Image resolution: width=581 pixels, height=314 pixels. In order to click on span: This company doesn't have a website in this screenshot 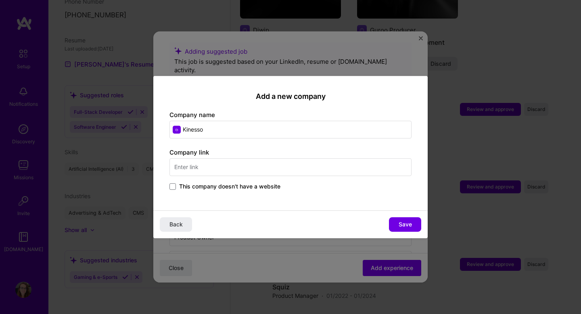, I will do `click(230, 186)`.